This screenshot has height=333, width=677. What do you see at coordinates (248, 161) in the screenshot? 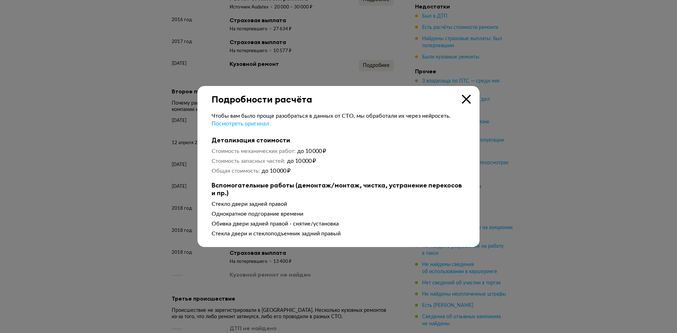
I see `dt: Стоимость запасных частей` at bounding box center [248, 161].